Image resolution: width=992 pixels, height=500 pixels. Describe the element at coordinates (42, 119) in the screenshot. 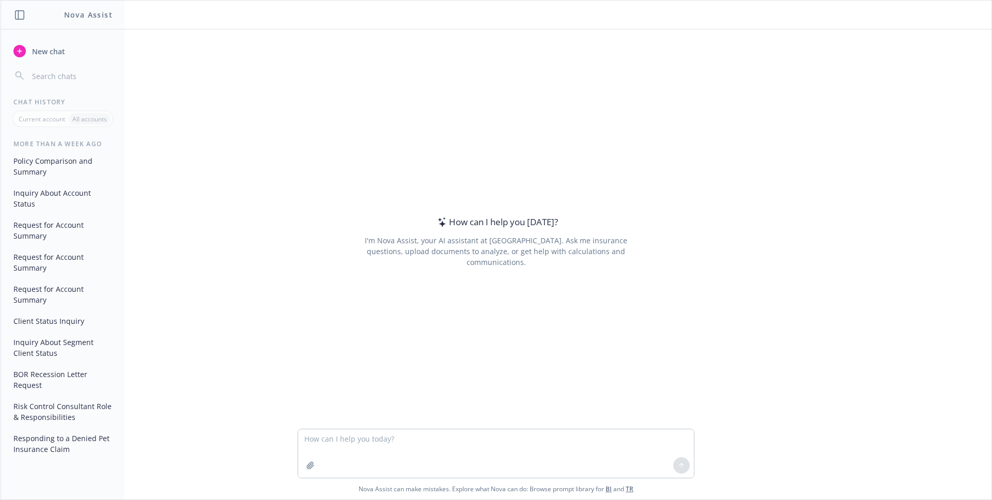

I see `p: Current account` at that location.